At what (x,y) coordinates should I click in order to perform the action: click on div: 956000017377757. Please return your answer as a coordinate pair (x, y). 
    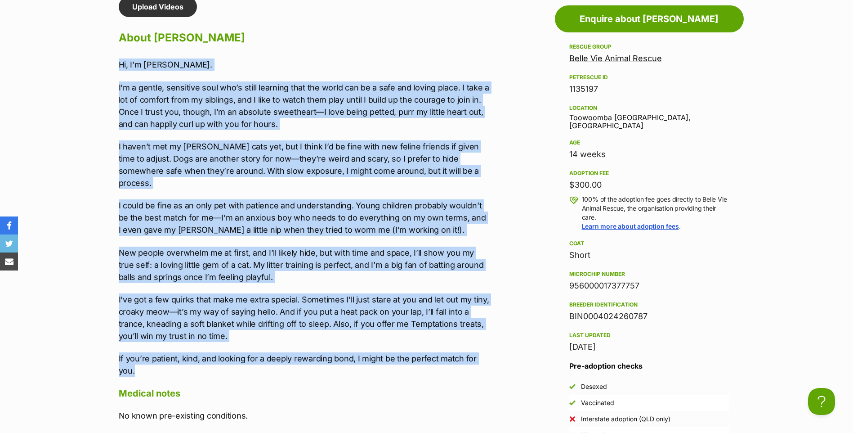
    Looking at the image, I should click on (649, 285).